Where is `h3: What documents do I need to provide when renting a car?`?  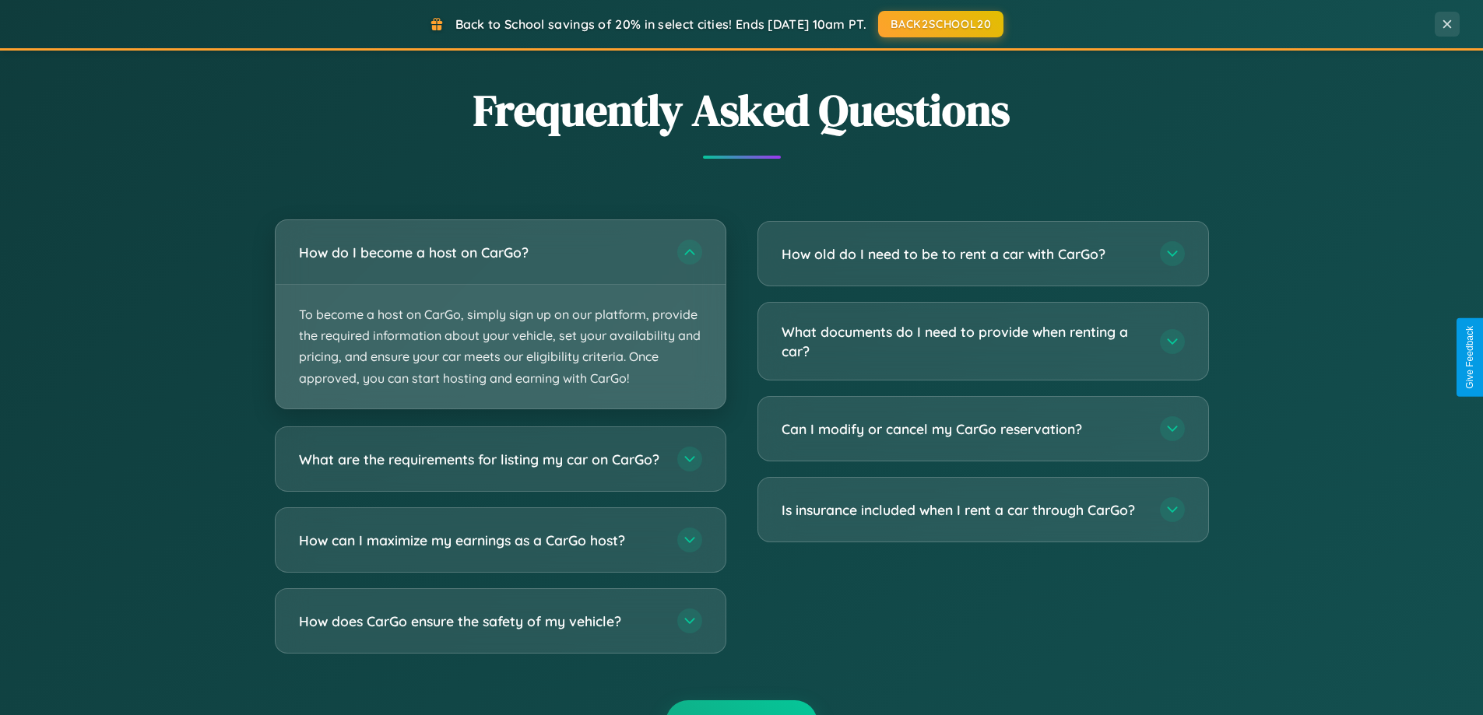 h3: What documents do I need to provide when renting a car? is located at coordinates (963, 341).